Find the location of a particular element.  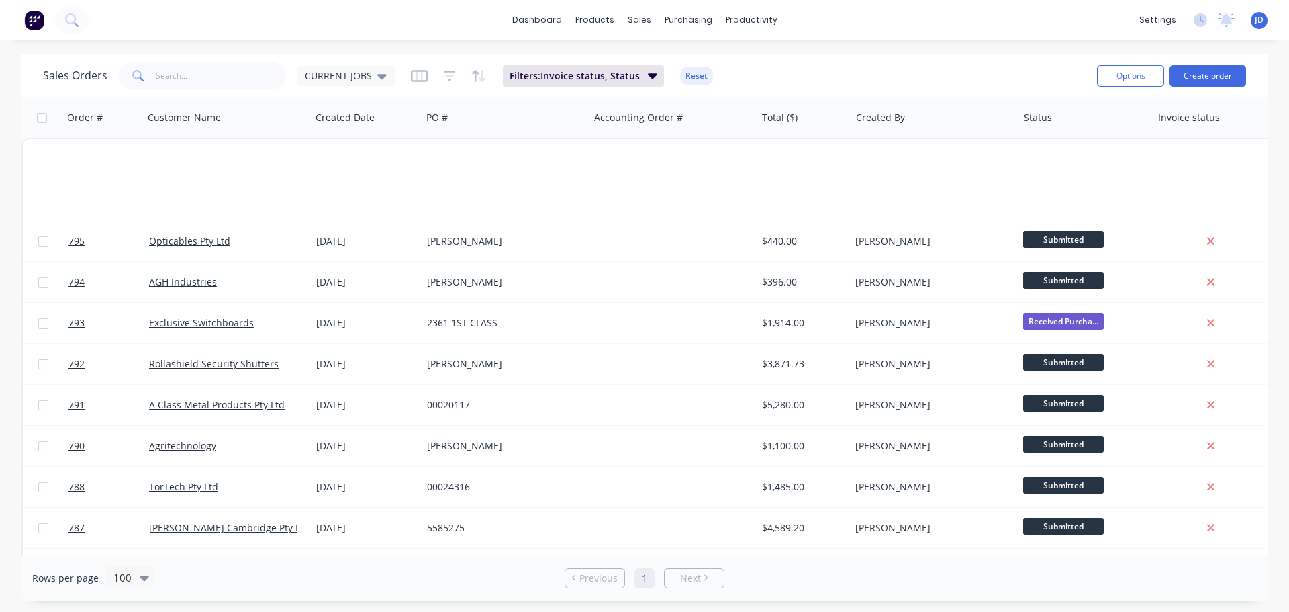

button: Filters:Invoice status, Status is located at coordinates (584, 76).